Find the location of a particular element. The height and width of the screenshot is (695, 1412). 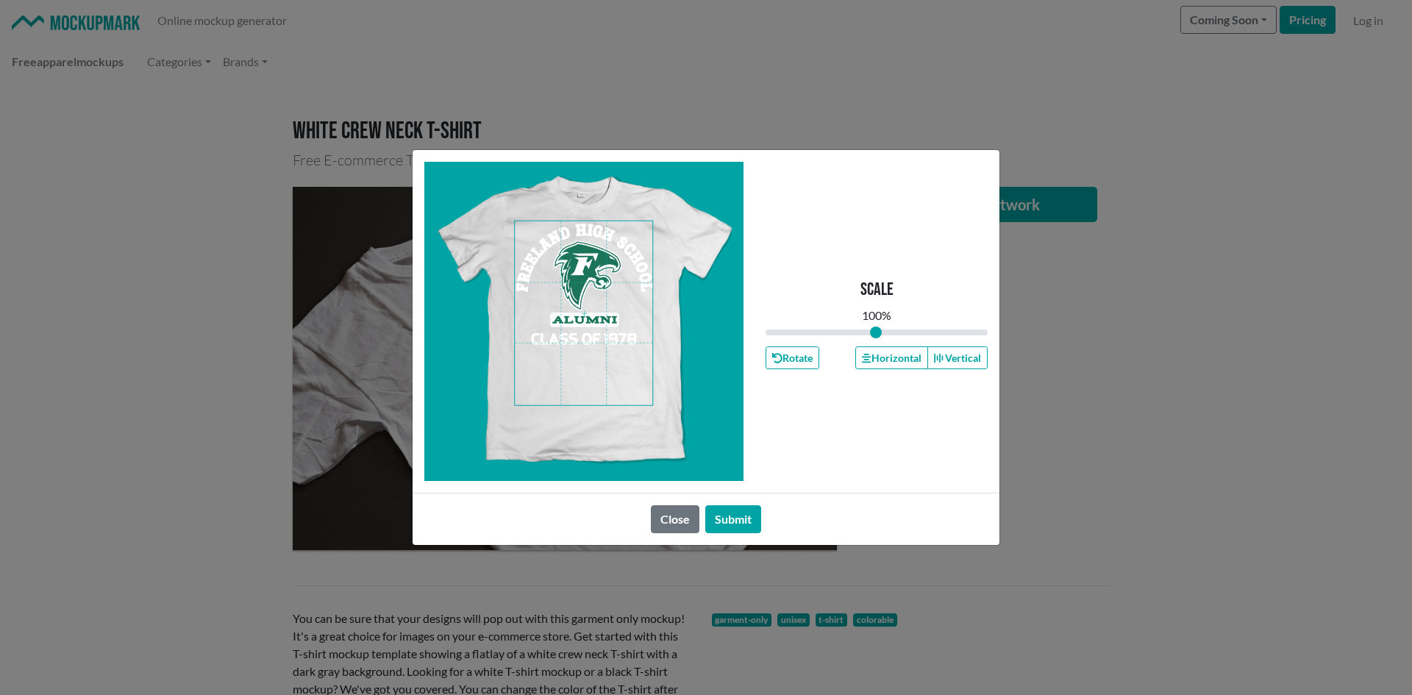

button: Submit is located at coordinates (733, 519).